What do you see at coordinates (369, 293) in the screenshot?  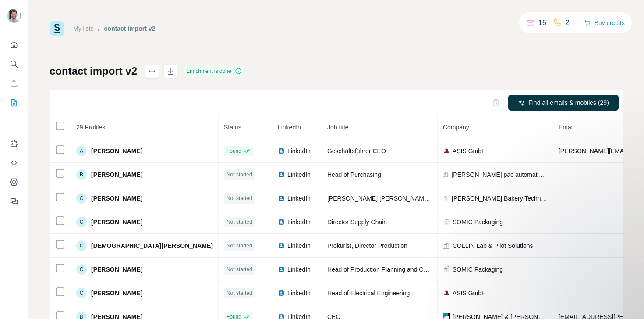 I see `span: Head of Electrical Engineering` at bounding box center [369, 293].